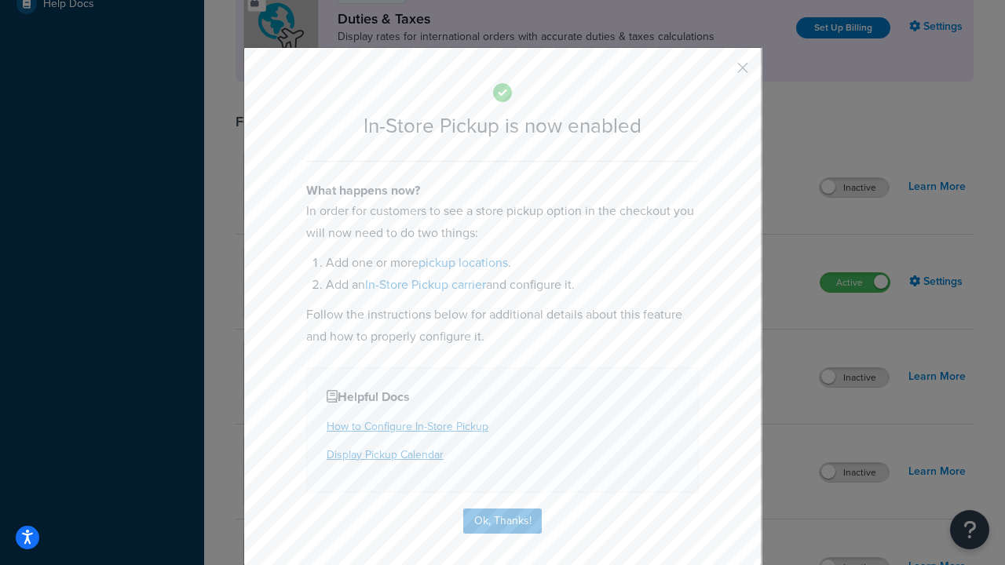  What do you see at coordinates (502, 326) in the screenshot?
I see `p: Follow the instructions below for additional details about this feature and how to properly confi...` at bounding box center [502, 326].